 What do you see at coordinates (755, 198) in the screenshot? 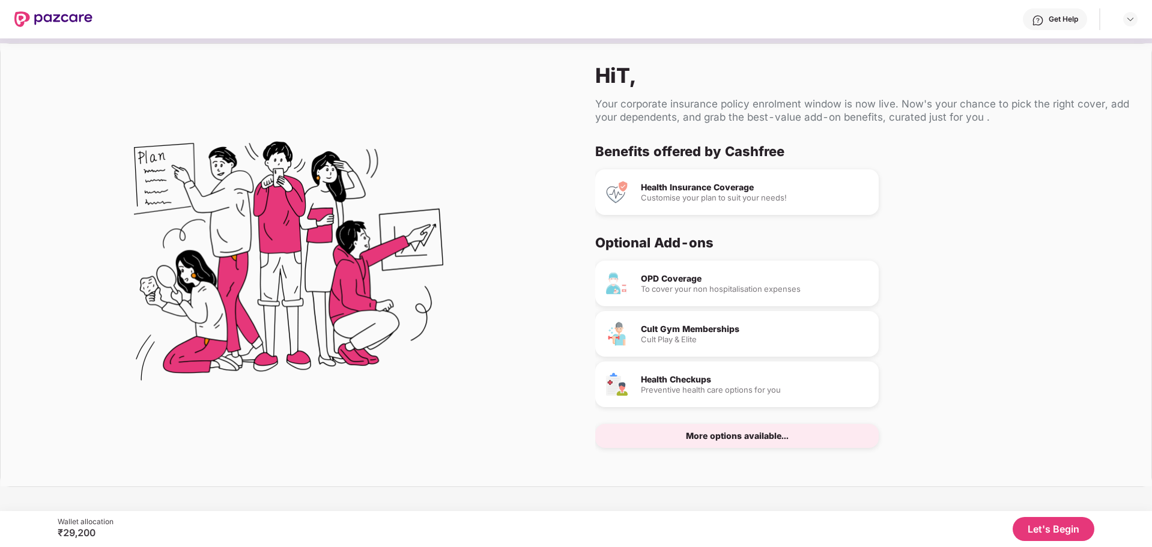
I see `div: Customise your plan to suit your needs!` at bounding box center [755, 198].